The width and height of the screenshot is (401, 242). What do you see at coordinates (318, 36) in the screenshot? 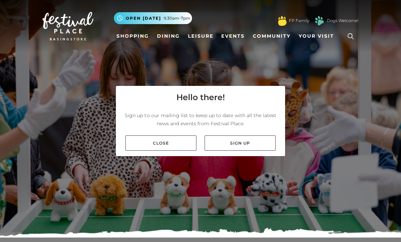
I see `a: Your Visit` at bounding box center [318, 36].